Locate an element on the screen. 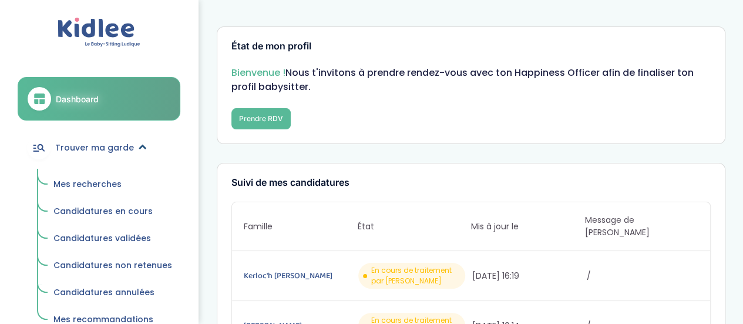 Image resolution: width=743 pixels, height=324 pixels. span: Candidatures annulées is located at coordinates (104, 292).